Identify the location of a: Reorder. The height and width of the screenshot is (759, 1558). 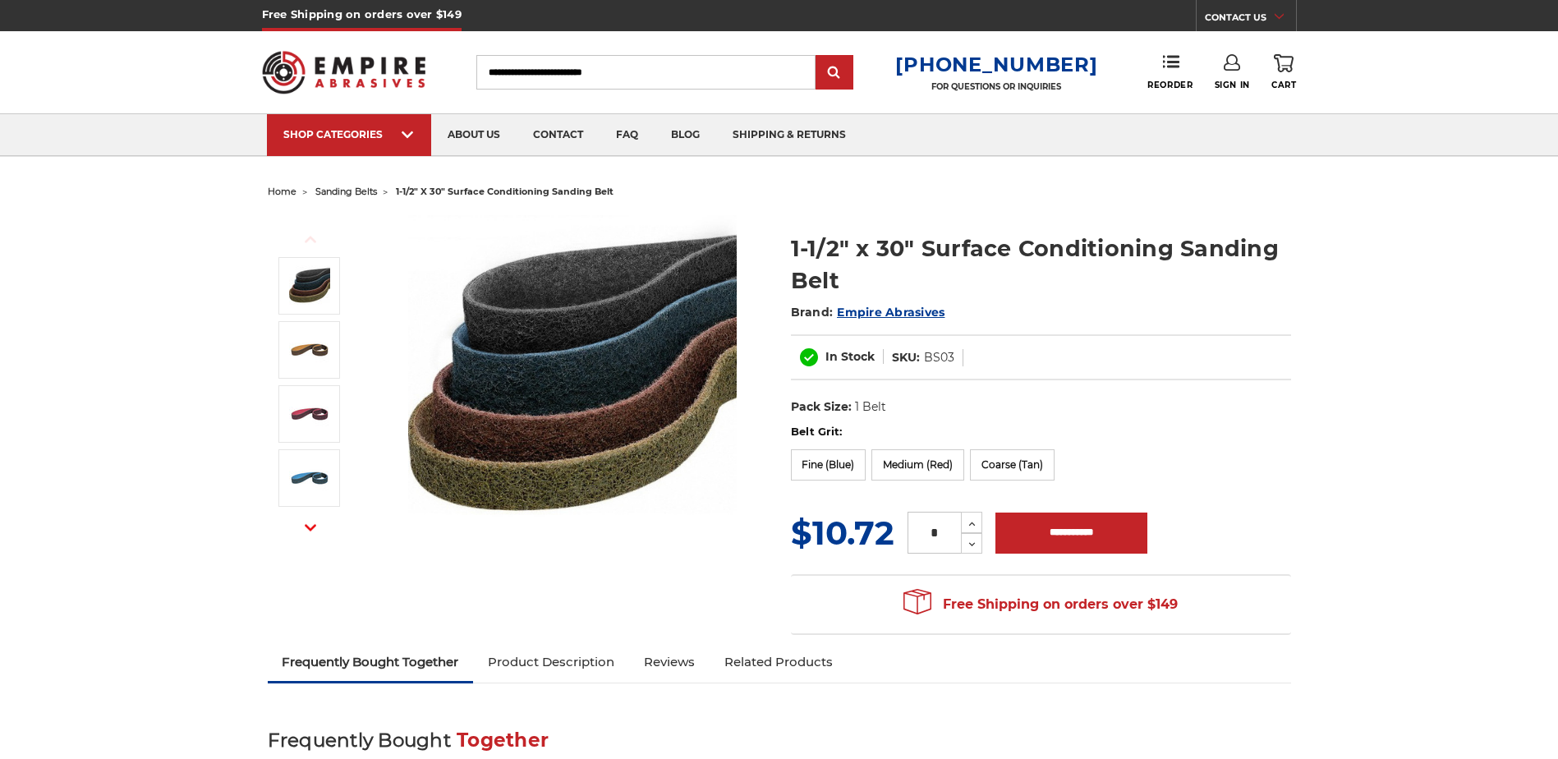
(1169, 71).